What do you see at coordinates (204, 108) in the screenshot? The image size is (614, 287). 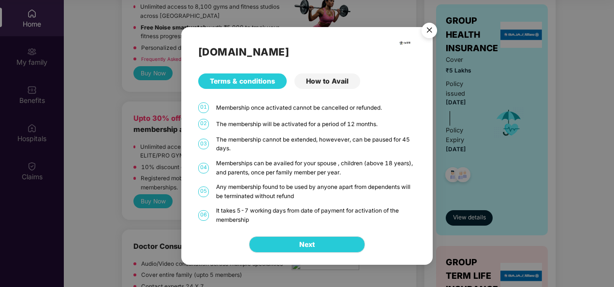 I see `span: 01` at bounding box center [204, 108].